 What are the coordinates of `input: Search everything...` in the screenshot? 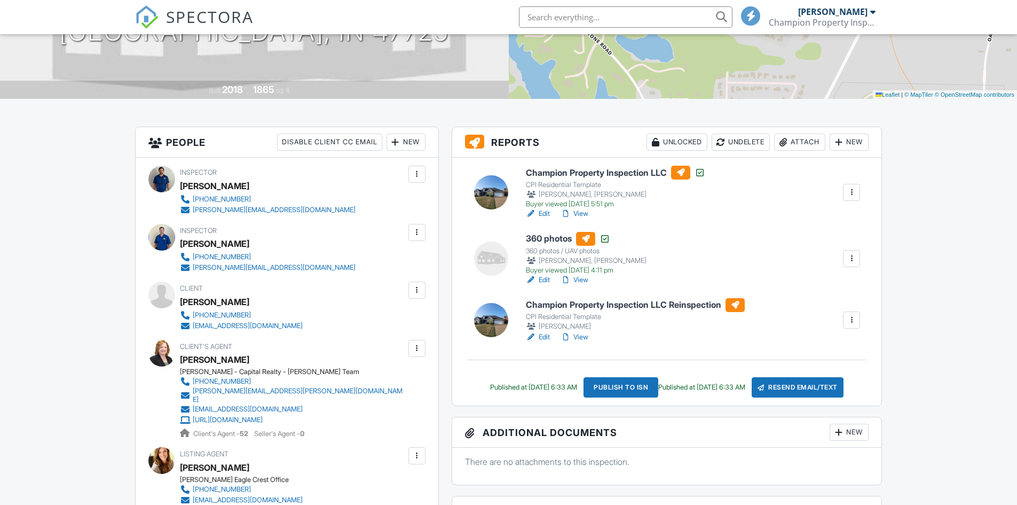 It's located at (626, 17).